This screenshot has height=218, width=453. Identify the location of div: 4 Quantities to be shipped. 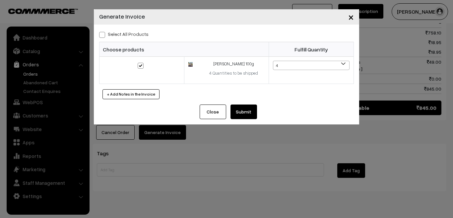
(233, 73).